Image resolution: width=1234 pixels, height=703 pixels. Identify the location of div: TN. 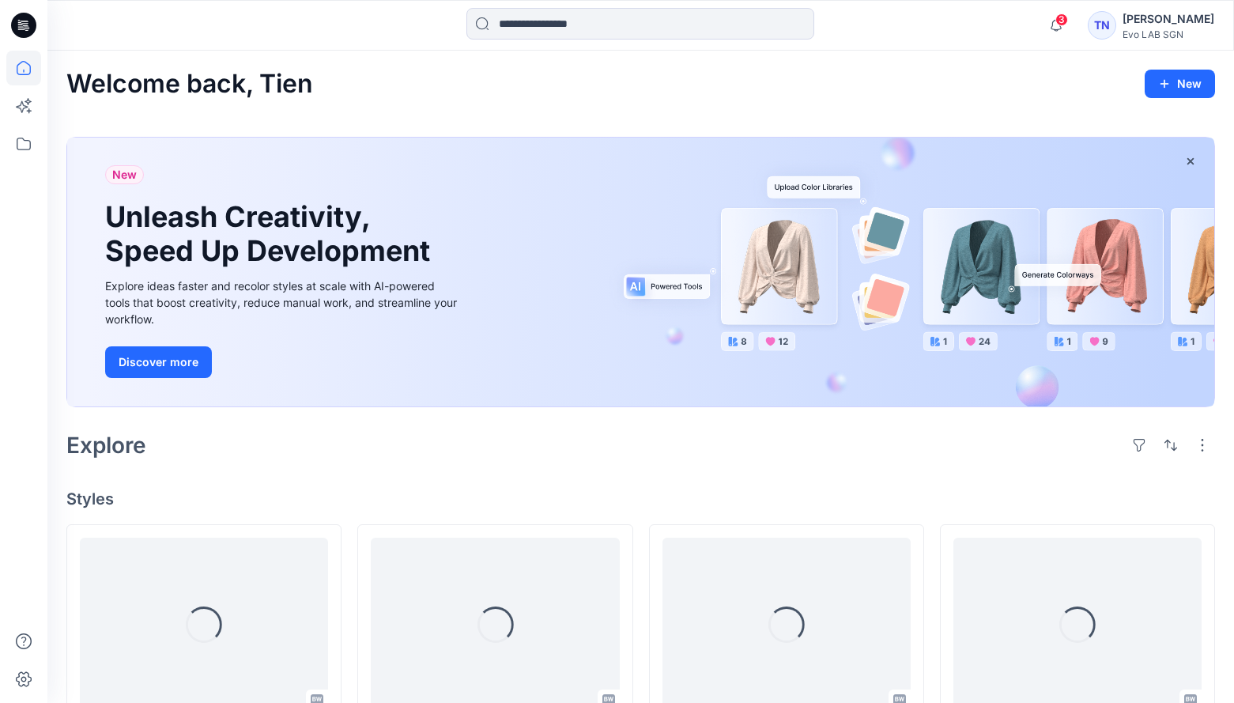
(1102, 25).